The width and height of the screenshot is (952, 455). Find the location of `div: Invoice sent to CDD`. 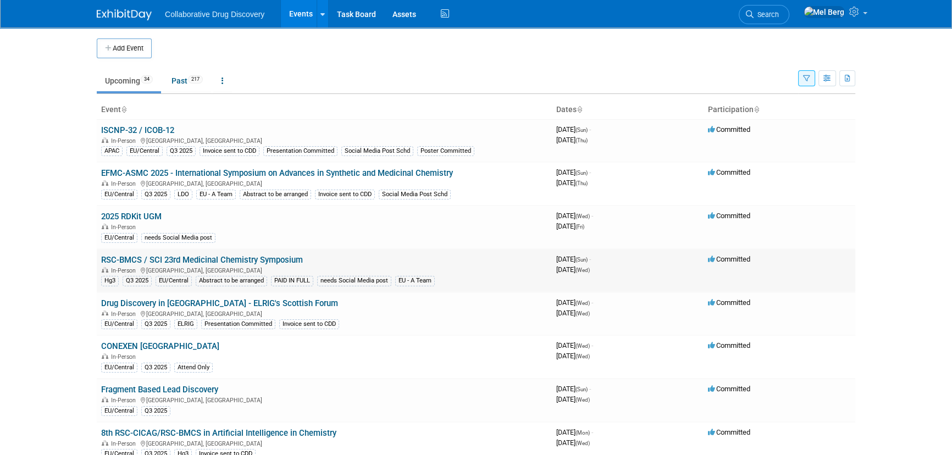

div: Invoice sent to CDD is located at coordinates (345, 195).